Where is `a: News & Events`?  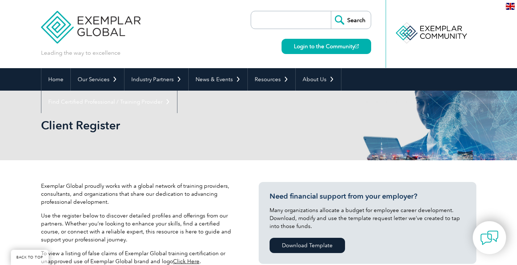 a: News & Events is located at coordinates (218, 79).